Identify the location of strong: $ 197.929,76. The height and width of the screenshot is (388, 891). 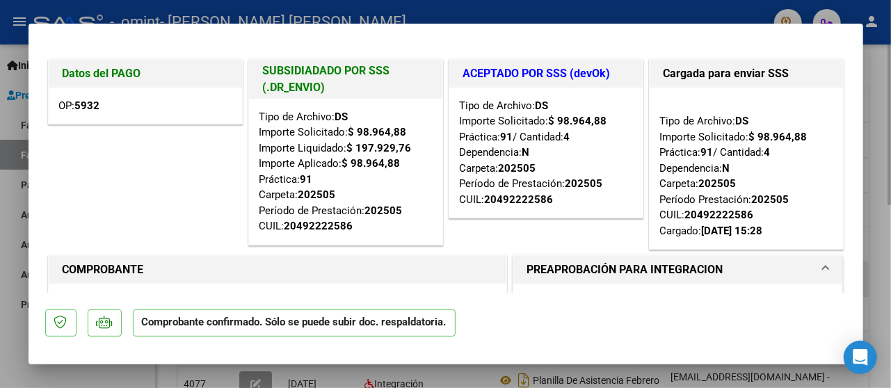
(379, 148).